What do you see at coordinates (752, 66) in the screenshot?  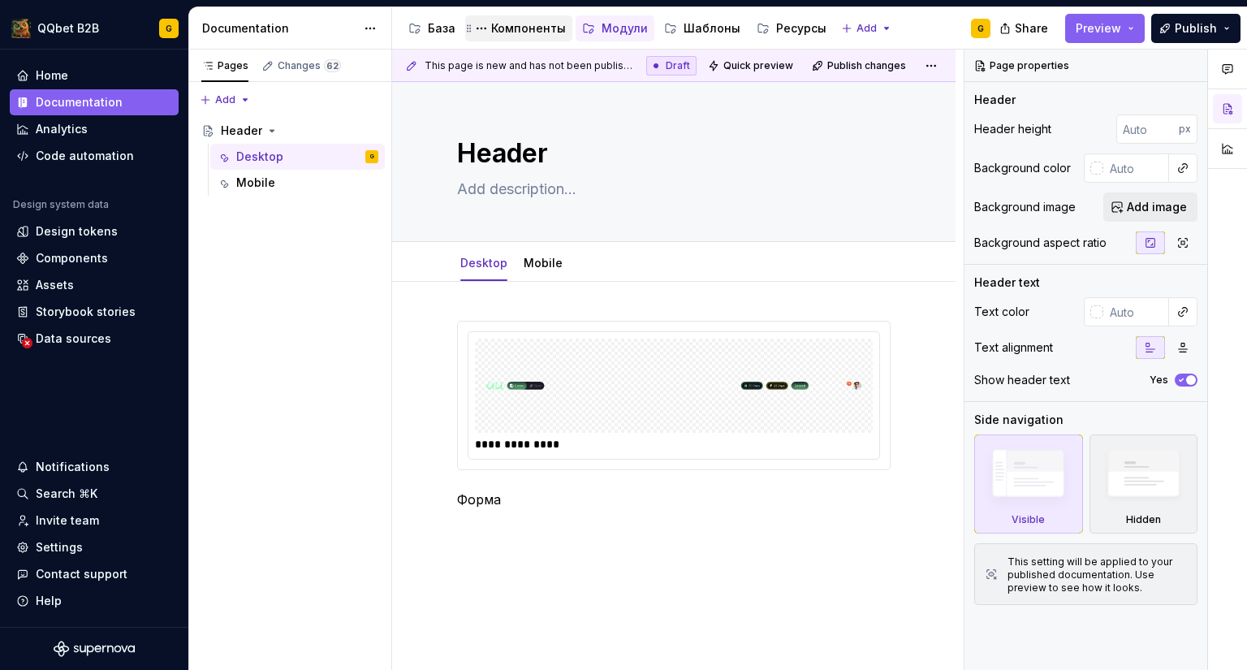 I see `button: Quick preview` at bounding box center [752, 66].